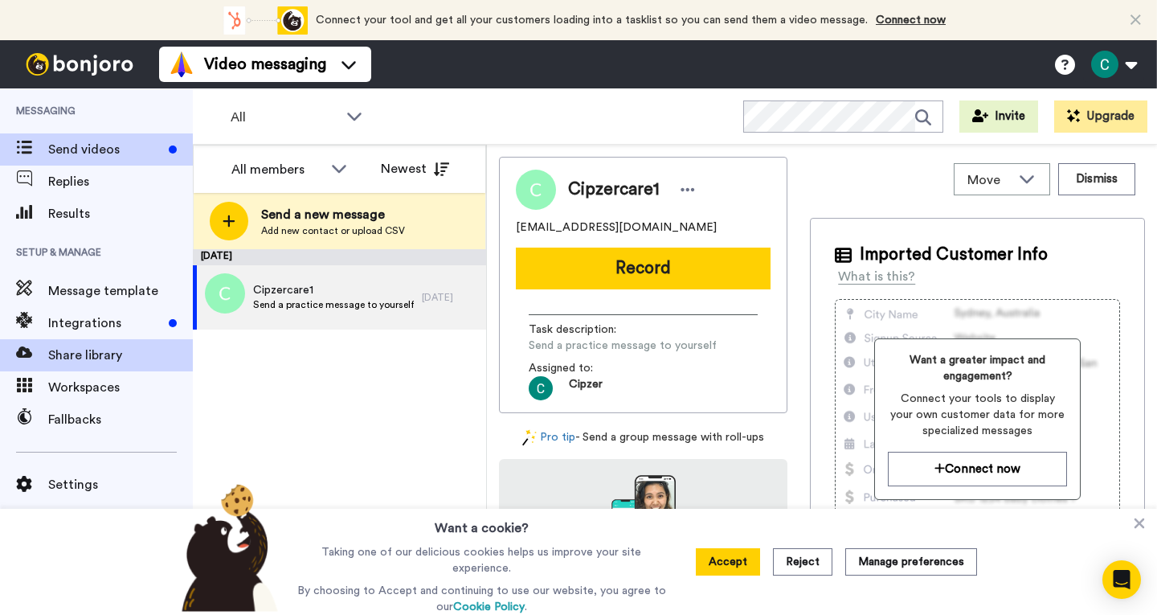 The image size is (1157, 615). Describe the element at coordinates (803, 562) in the screenshot. I see `button: Reject` at that location.